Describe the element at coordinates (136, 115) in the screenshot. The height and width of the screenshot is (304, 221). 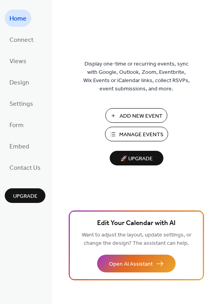
I see `button: Add New Event` at that location.